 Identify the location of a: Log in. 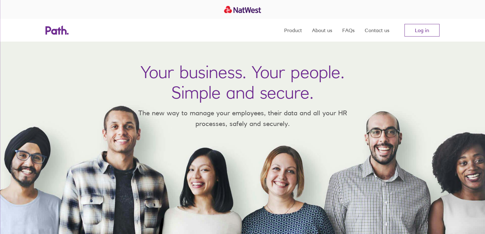
(422, 30).